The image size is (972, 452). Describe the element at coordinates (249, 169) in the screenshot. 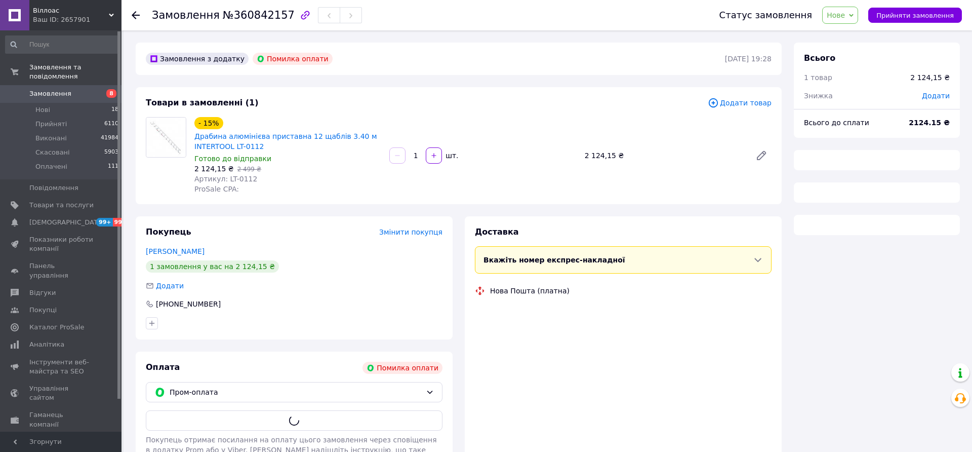

I see `span: 2 499 ₴` at that location.